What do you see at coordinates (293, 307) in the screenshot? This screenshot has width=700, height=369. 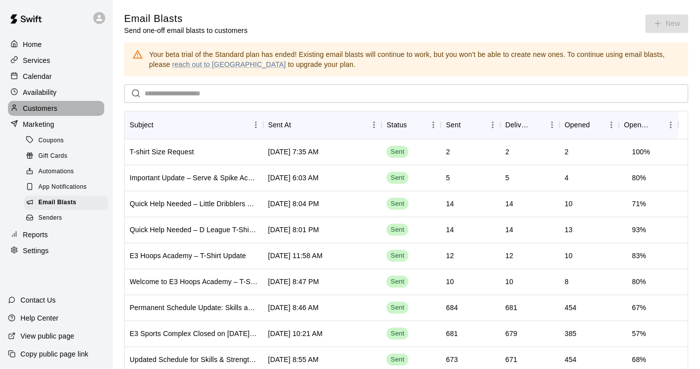 I see `div: Jul 2 2025, 8:46 AM` at bounding box center [293, 307].